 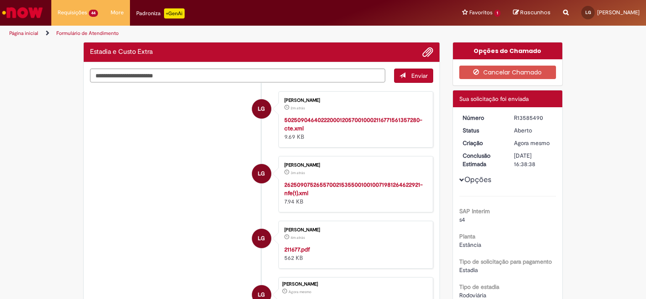 What do you see at coordinates (298, 237) in the screenshot?
I see `span: 4m atrás` at bounding box center [298, 237].